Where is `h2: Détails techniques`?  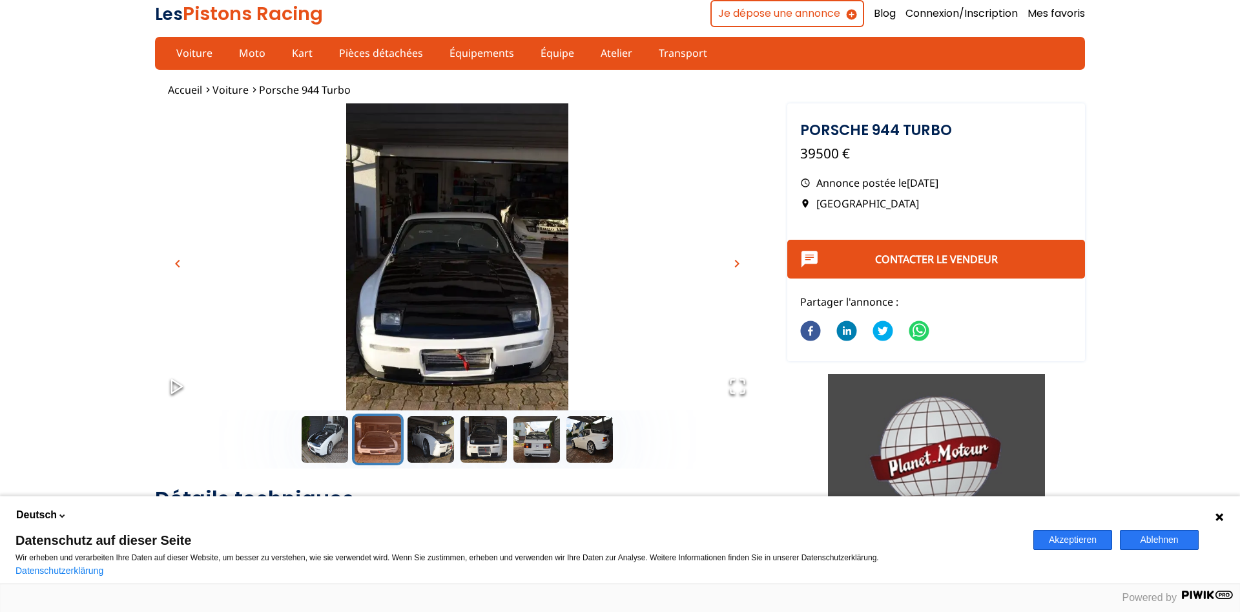
h2: Détails techniques is located at coordinates (457, 499).